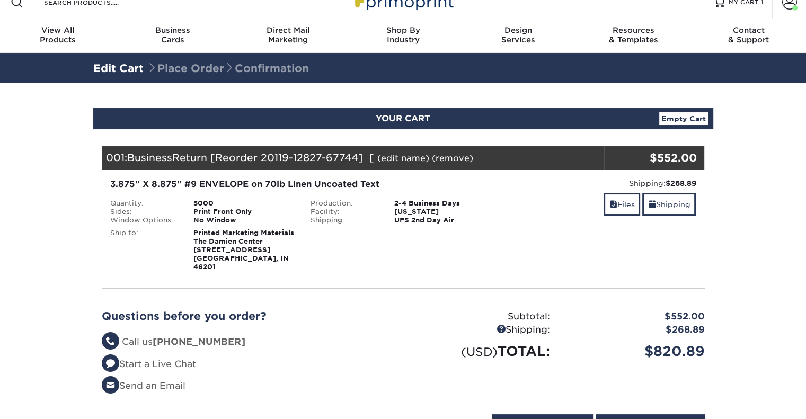 The image size is (806, 419). What do you see at coordinates (403, 118) in the screenshot?
I see `span: YOUR CART` at bounding box center [403, 118].